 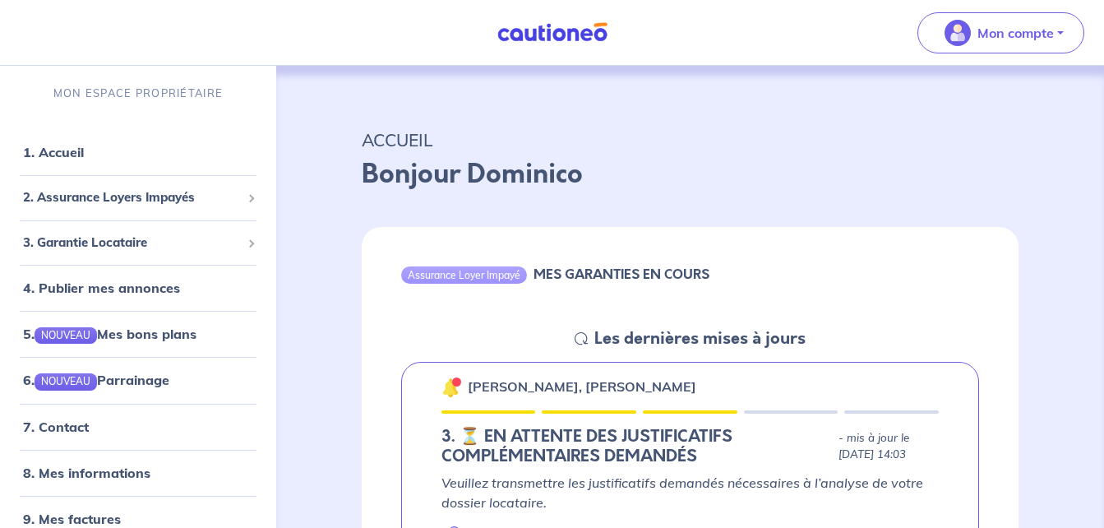 What do you see at coordinates (132, 197) in the screenshot?
I see `span: 2. Assurance Loyers Impayés` at bounding box center [132, 197].